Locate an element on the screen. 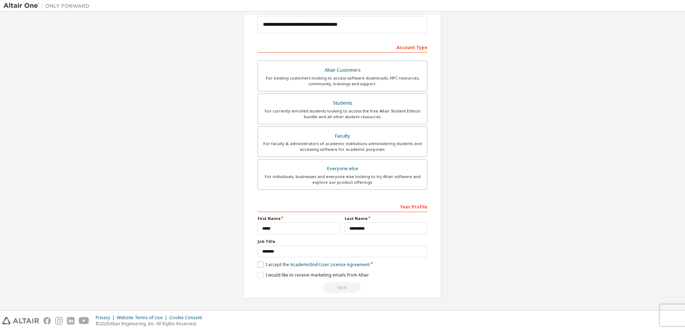  div: Cookie Consent is located at coordinates (188, 318).